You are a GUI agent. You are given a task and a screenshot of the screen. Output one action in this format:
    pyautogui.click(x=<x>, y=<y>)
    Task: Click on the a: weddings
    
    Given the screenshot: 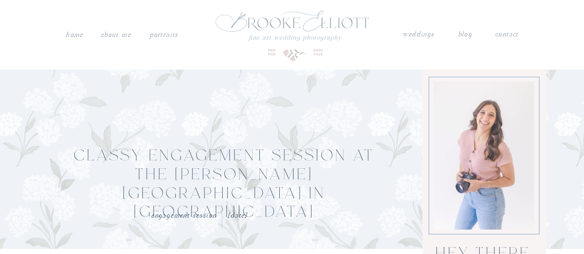 What is the action you would take?
    pyautogui.click(x=419, y=35)
    